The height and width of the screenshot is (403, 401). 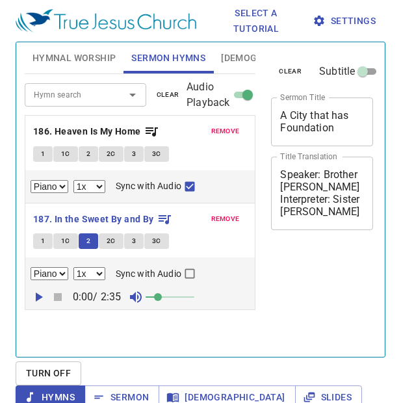 I want to click on span: Settings, so click(x=345, y=21).